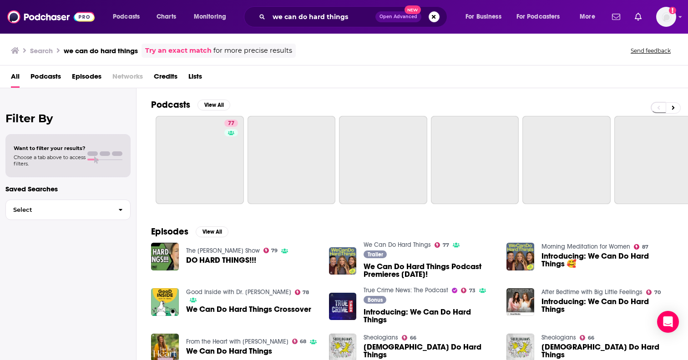 The height and width of the screenshot is (360, 688). I want to click on span: Select, so click(58, 210).